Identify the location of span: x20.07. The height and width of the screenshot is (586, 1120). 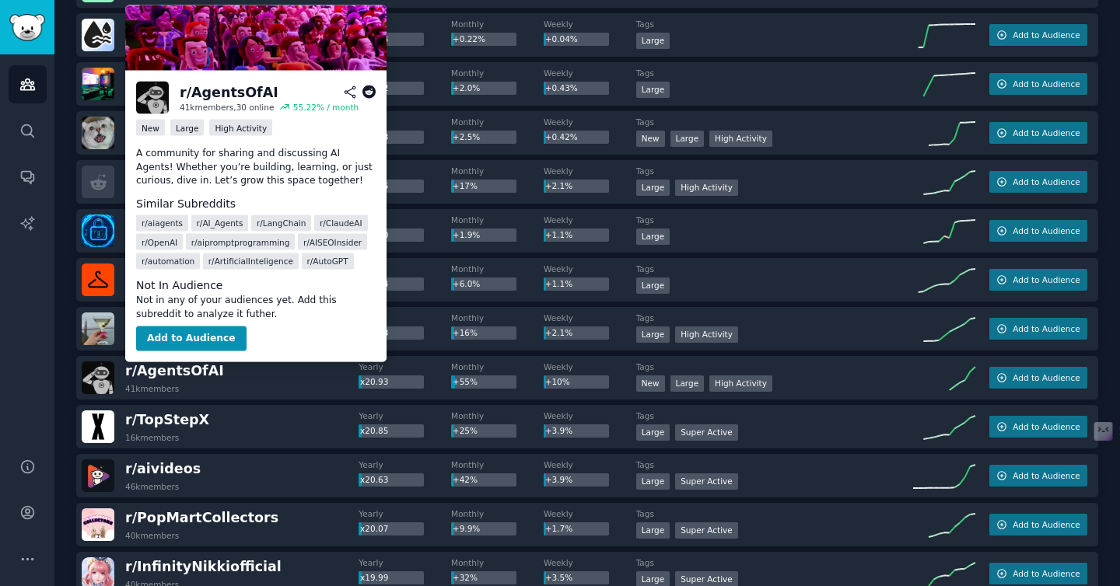
(374, 529).